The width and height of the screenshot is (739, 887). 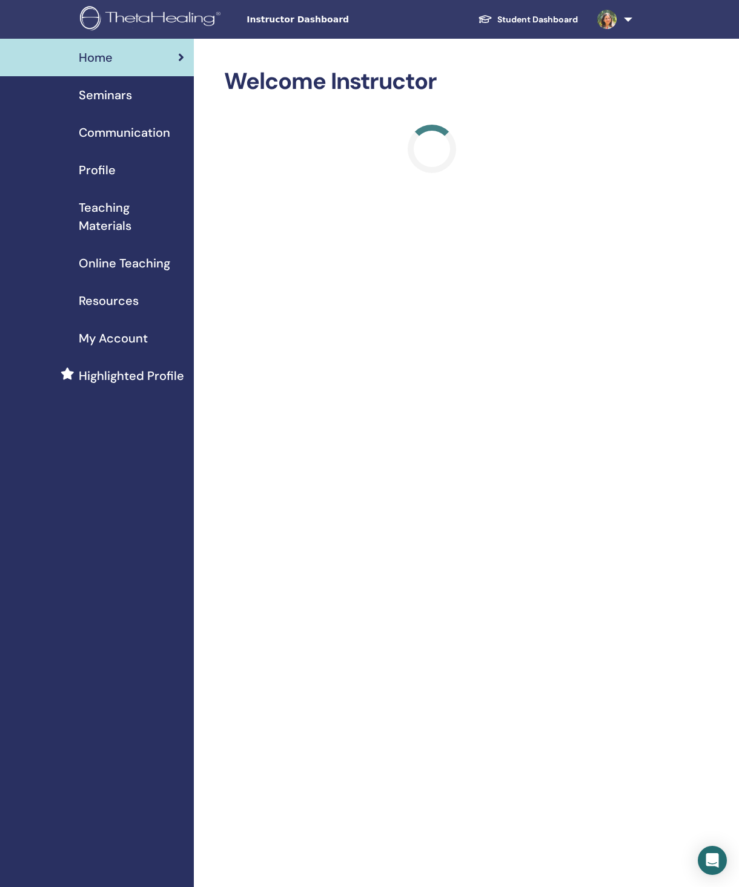 I want to click on span: Communication, so click(x=124, y=133).